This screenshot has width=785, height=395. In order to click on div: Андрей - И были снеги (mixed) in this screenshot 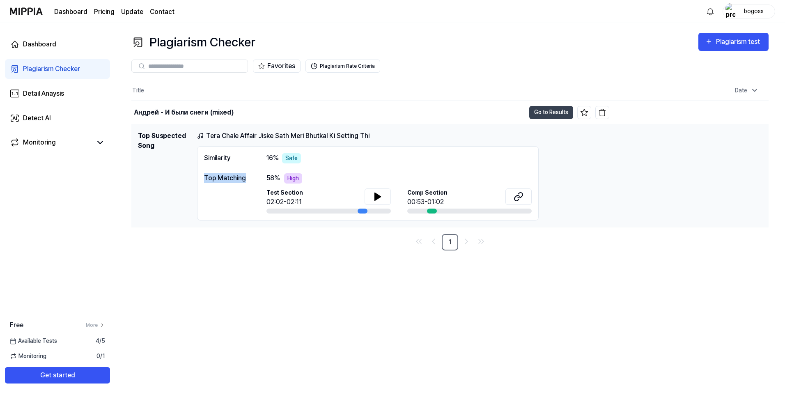, I will do `click(183, 112)`.